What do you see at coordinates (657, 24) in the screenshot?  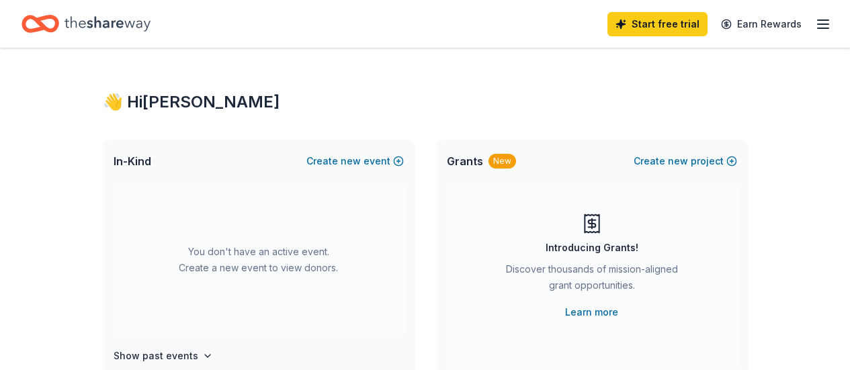 I see `a: Start free trial` at bounding box center [657, 24].